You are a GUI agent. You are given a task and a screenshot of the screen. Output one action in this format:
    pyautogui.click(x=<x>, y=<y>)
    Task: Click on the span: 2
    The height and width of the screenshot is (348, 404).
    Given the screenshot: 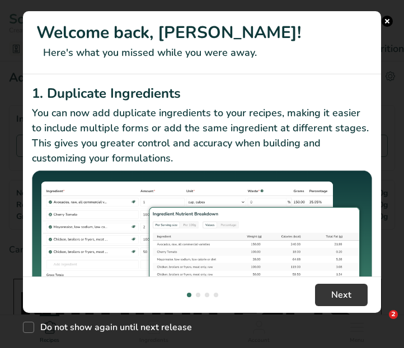 What is the action you would take?
    pyautogui.click(x=393, y=315)
    